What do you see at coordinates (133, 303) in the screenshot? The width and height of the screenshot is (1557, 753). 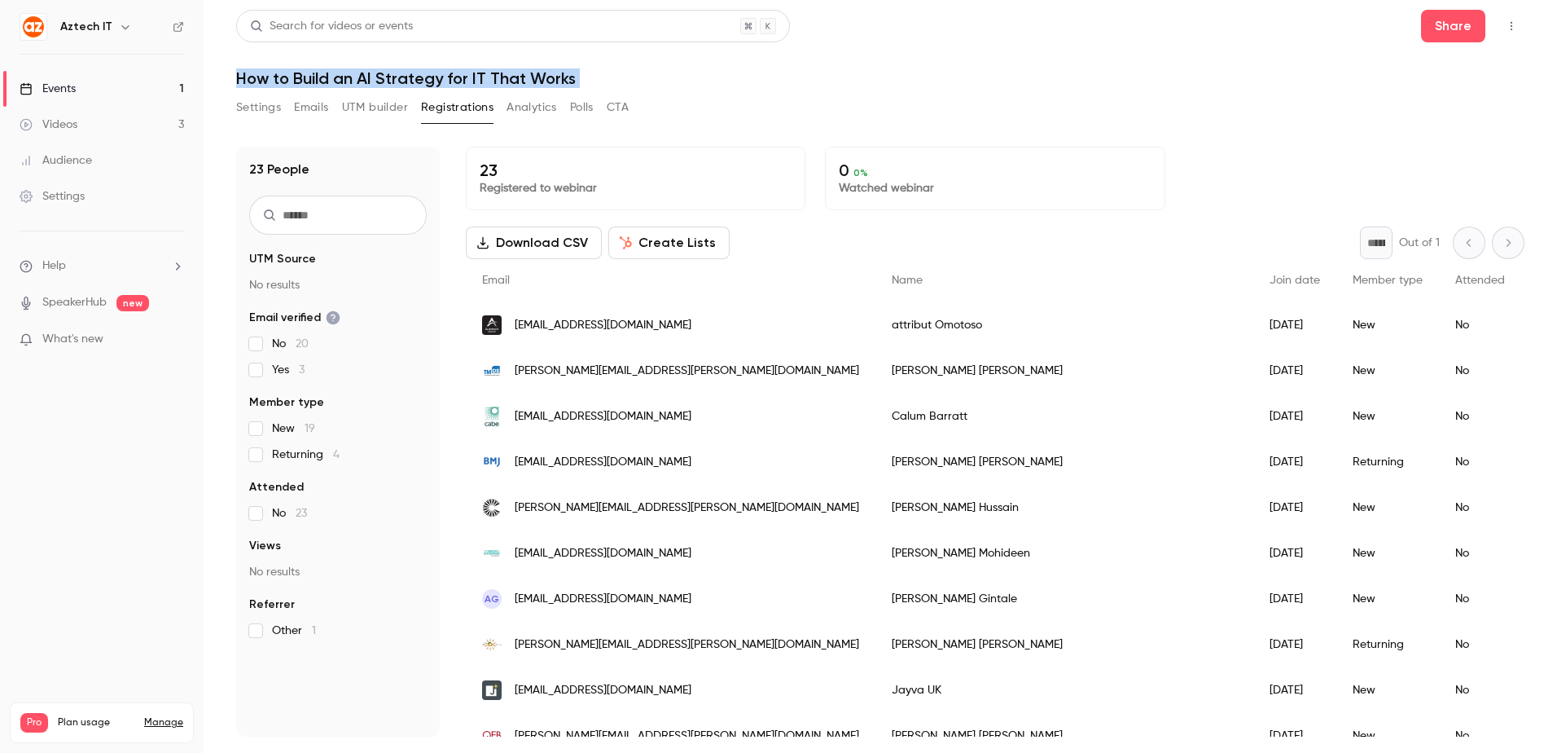 I see `span: new` at bounding box center [133, 303].